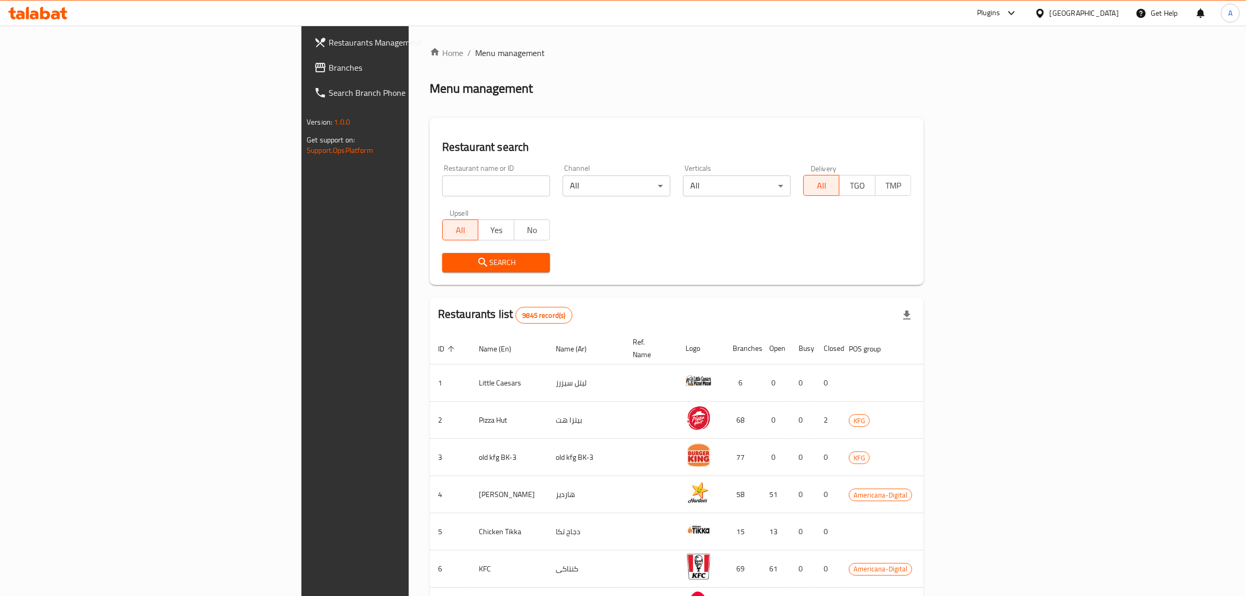  I want to click on span: Name (En), so click(502, 349).